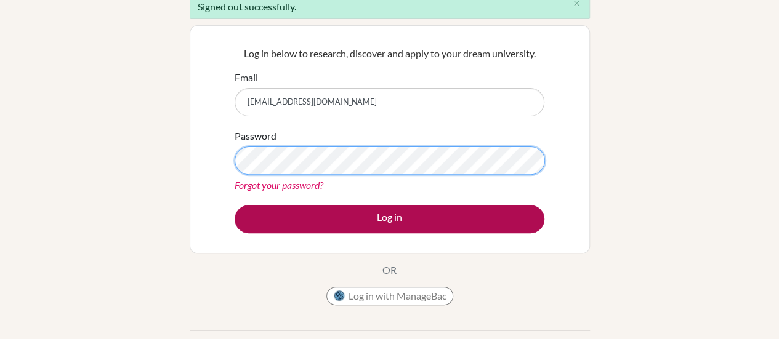 The height and width of the screenshot is (339, 779). I want to click on p: Log in below to research, discover and apply to your dream university., so click(389, 54).